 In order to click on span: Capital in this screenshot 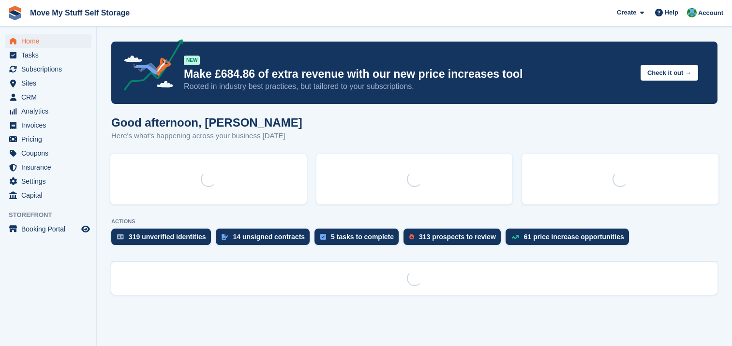, I will do `click(50, 195)`.